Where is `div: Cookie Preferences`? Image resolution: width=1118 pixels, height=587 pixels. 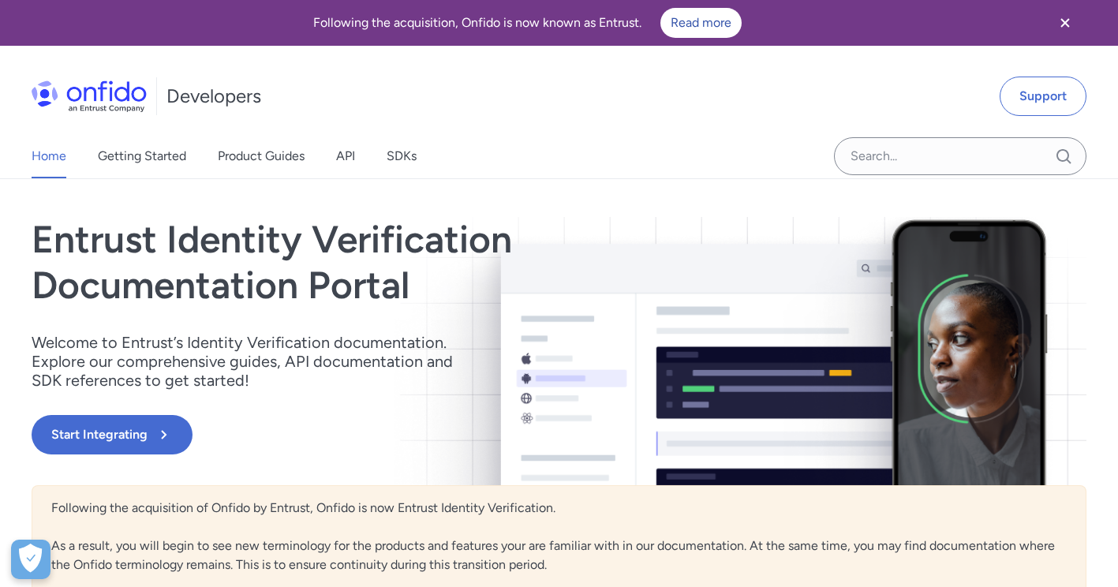 div: Cookie Preferences is located at coordinates (31, 559).